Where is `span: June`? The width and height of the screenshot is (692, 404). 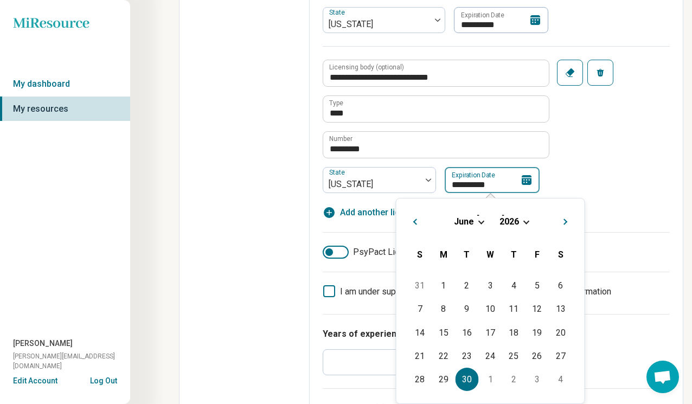
span: June is located at coordinates (464, 221).